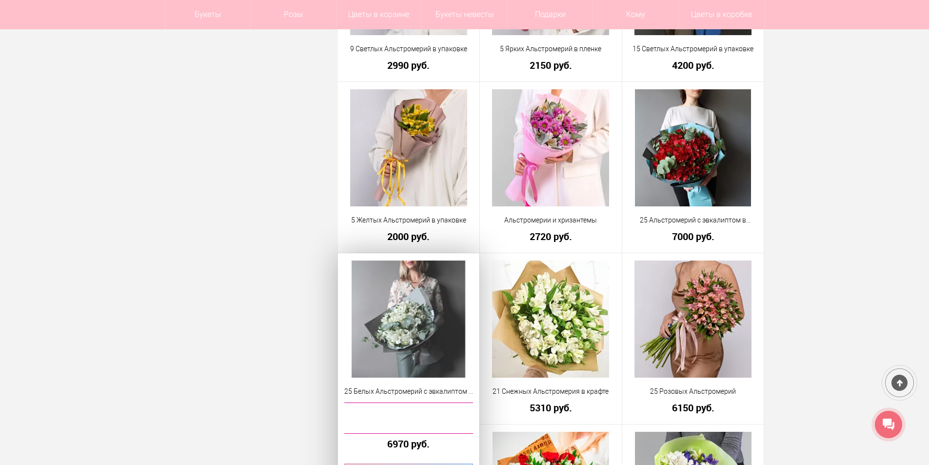  I want to click on a: 25 Розовых Альстромерий, so click(693, 391).